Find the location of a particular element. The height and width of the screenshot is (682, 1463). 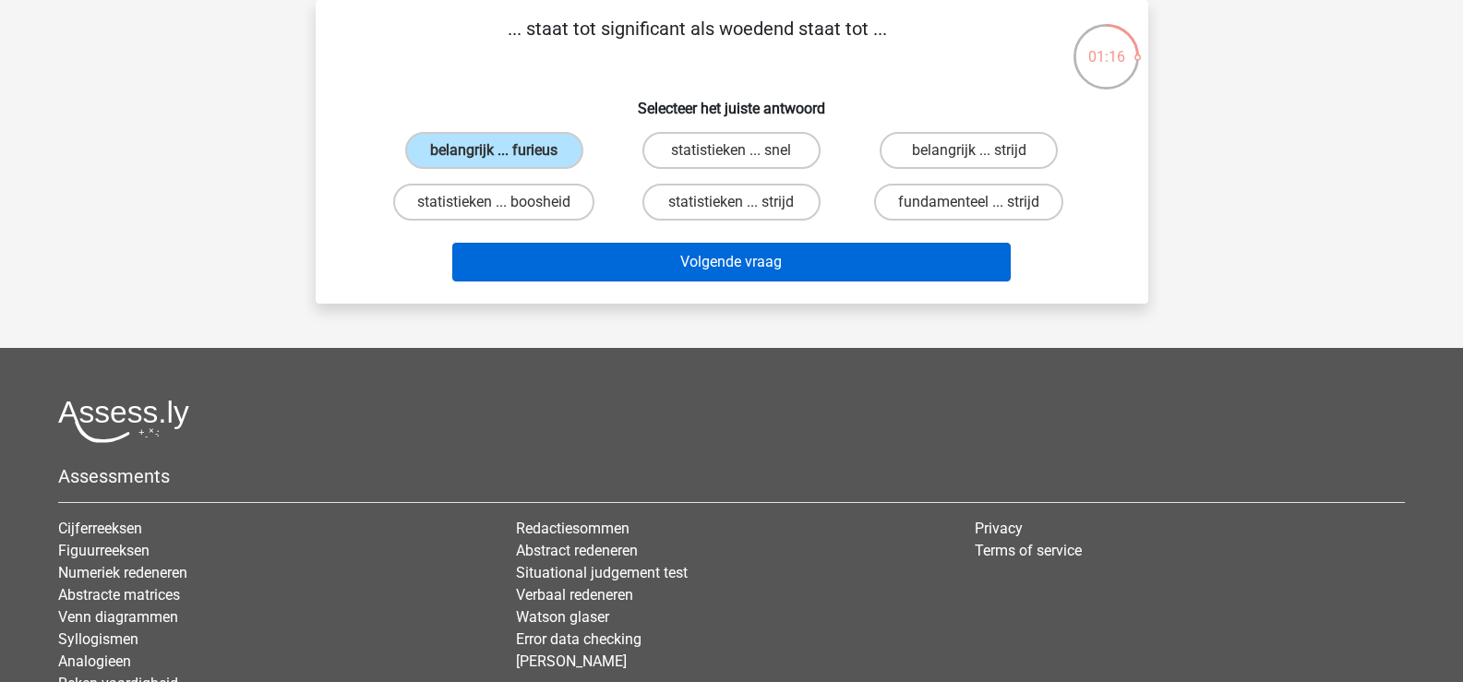

a: Analogieen is located at coordinates (94, 661).